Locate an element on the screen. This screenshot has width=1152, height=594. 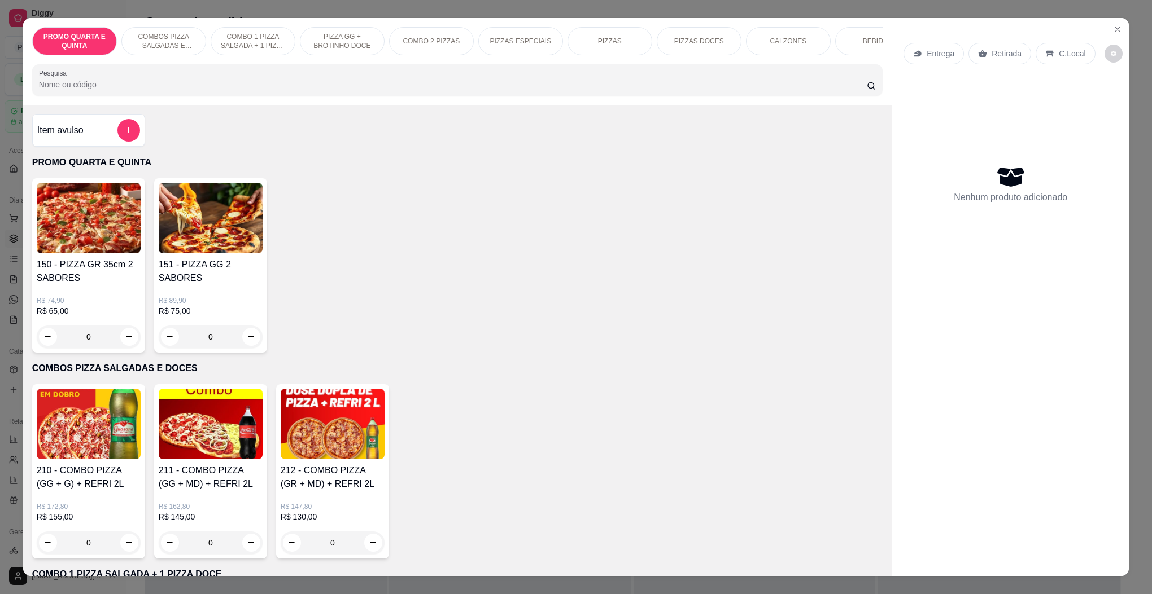
p: Entrega is located at coordinates (940, 54).